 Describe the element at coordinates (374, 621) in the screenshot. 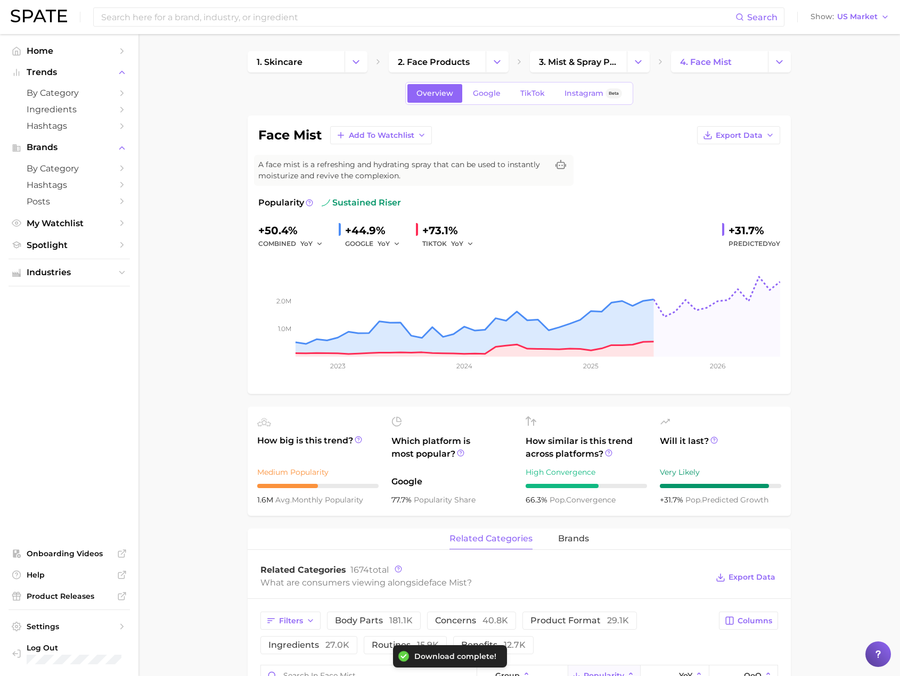

I see `span: body parts` at that location.